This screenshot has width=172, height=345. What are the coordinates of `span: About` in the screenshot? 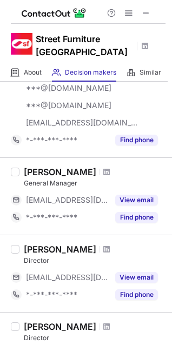 It's located at (32, 73).